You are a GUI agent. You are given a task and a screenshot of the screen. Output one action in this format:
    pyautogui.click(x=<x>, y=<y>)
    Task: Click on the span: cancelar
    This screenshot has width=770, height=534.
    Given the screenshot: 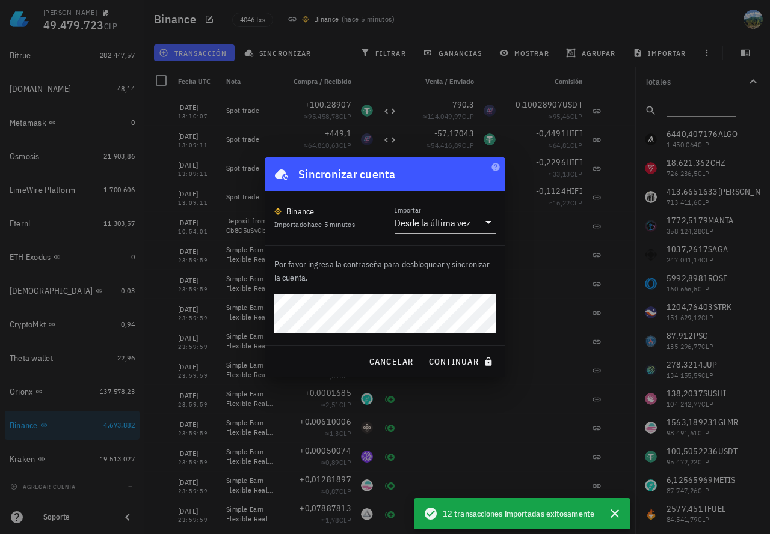 What is the action you would take?
    pyautogui.click(x=390, y=362)
    